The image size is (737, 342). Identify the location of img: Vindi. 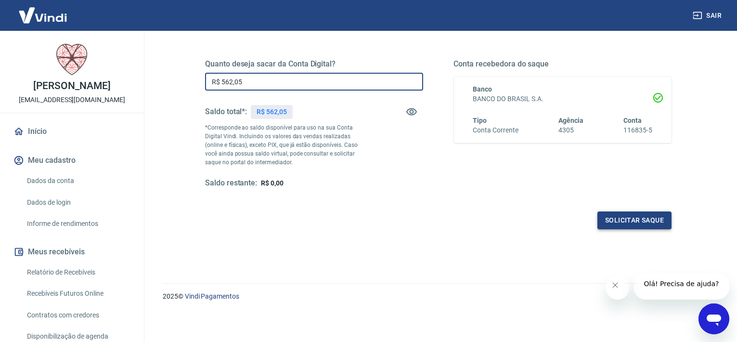
(43, 15).